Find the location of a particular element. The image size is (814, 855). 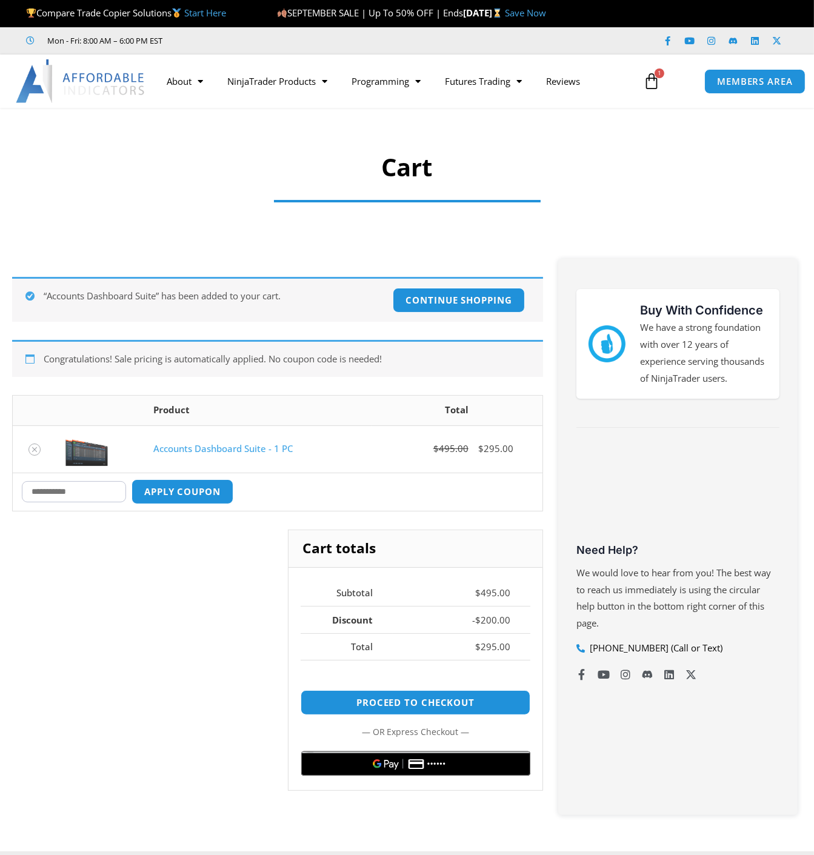

th: Discount is located at coordinates (346, 620).